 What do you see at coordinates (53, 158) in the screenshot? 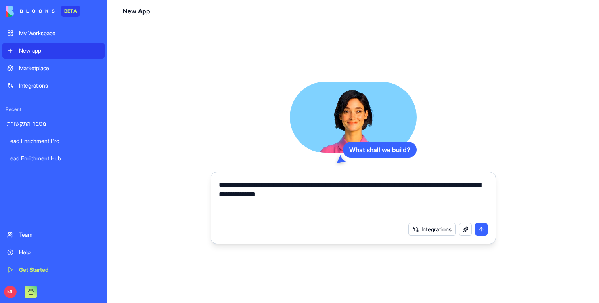
I see `a: Lead Enrichment Hub` at bounding box center [53, 158].